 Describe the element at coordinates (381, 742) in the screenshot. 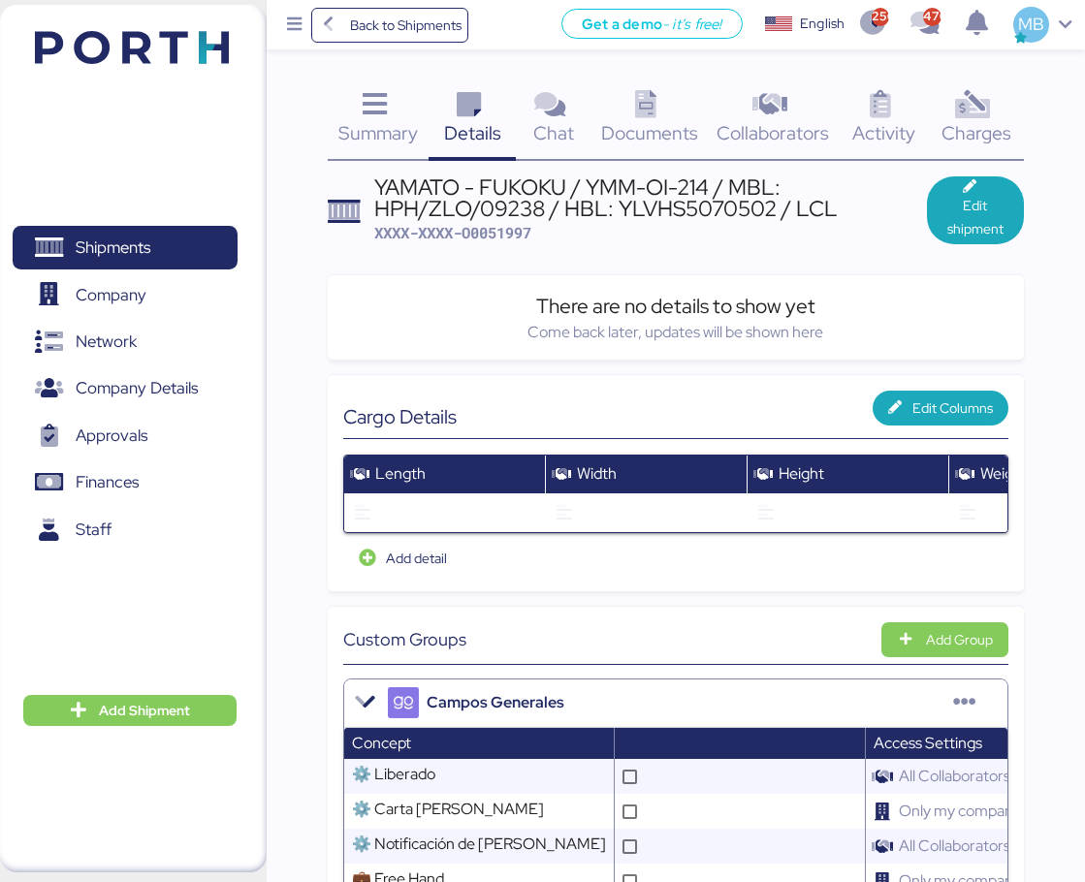

I see `span: Concept` at that location.